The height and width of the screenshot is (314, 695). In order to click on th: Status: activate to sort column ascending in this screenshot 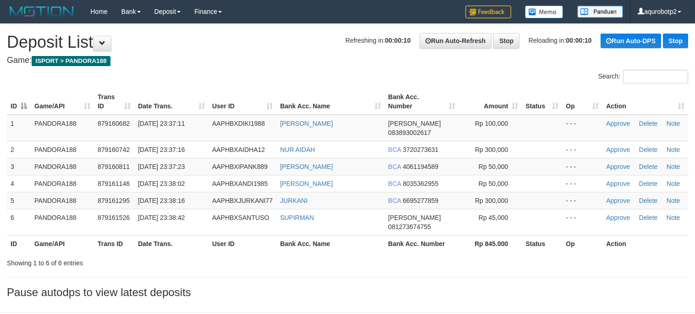, I will do `click(542, 101)`.